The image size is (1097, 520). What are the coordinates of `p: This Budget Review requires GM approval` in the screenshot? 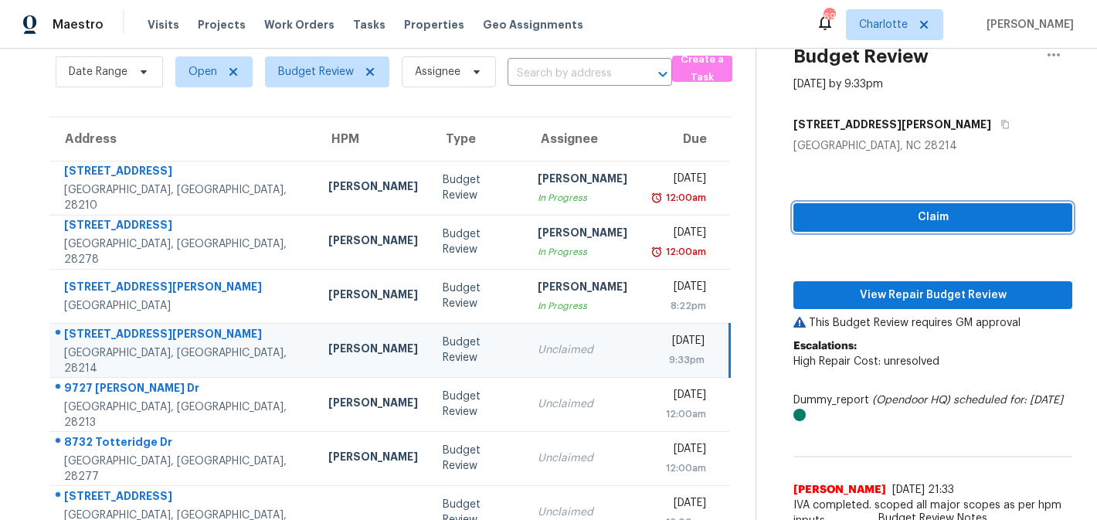 It's located at (933, 323).